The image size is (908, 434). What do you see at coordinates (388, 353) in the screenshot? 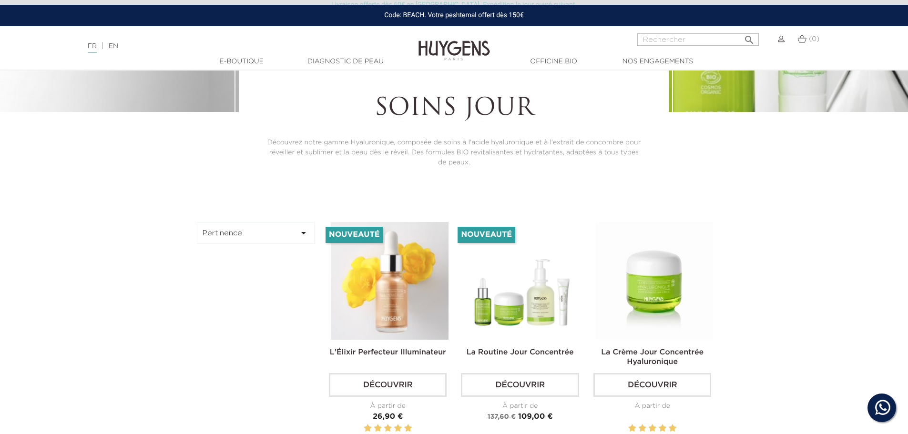
I see `a: L'Élixir Perfecteur Illuminateur` at bounding box center [388, 353].